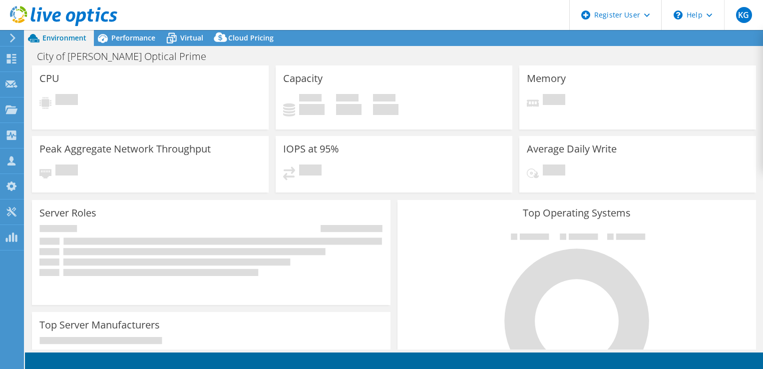  I want to click on span: Free, so click(347, 99).